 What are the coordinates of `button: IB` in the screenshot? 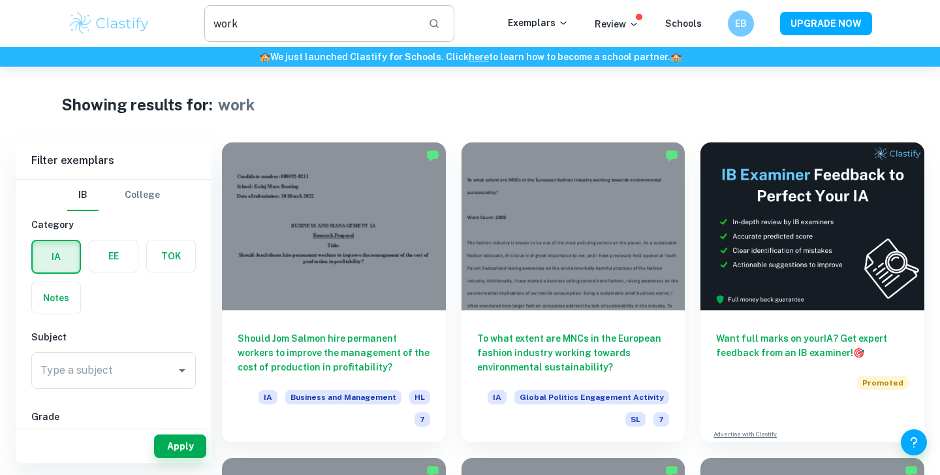 It's located at (83, 195).